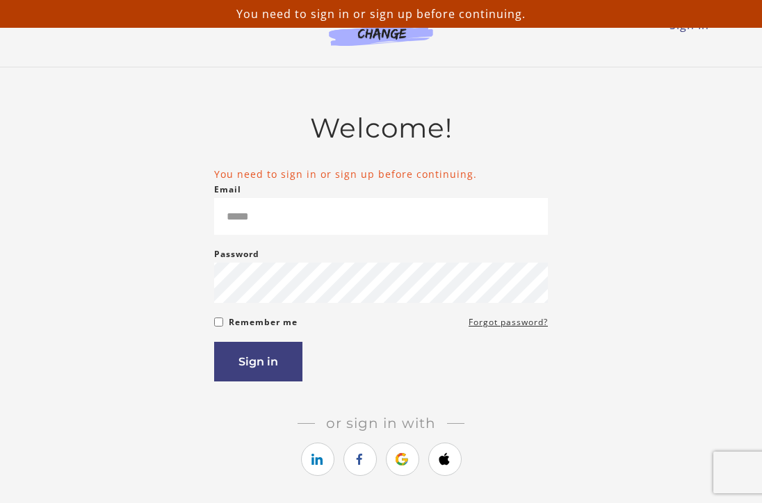  Describe the element at coordinates (402, 459) in the screenshot. I see `a: https://courses.thinkific.com/users/auth/google?ss%5Breferral%5D=&ss%5Buser_return_to%5D=%2Fenrol...` at that location.